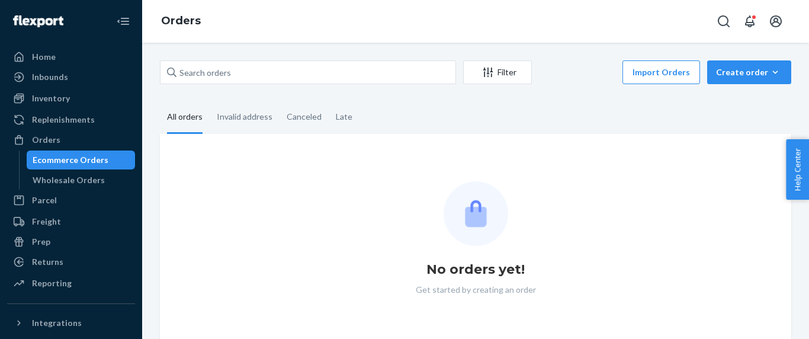  Describe the element at coordinates (71, 57) in the screenshot. I see `a: Home` at that location.